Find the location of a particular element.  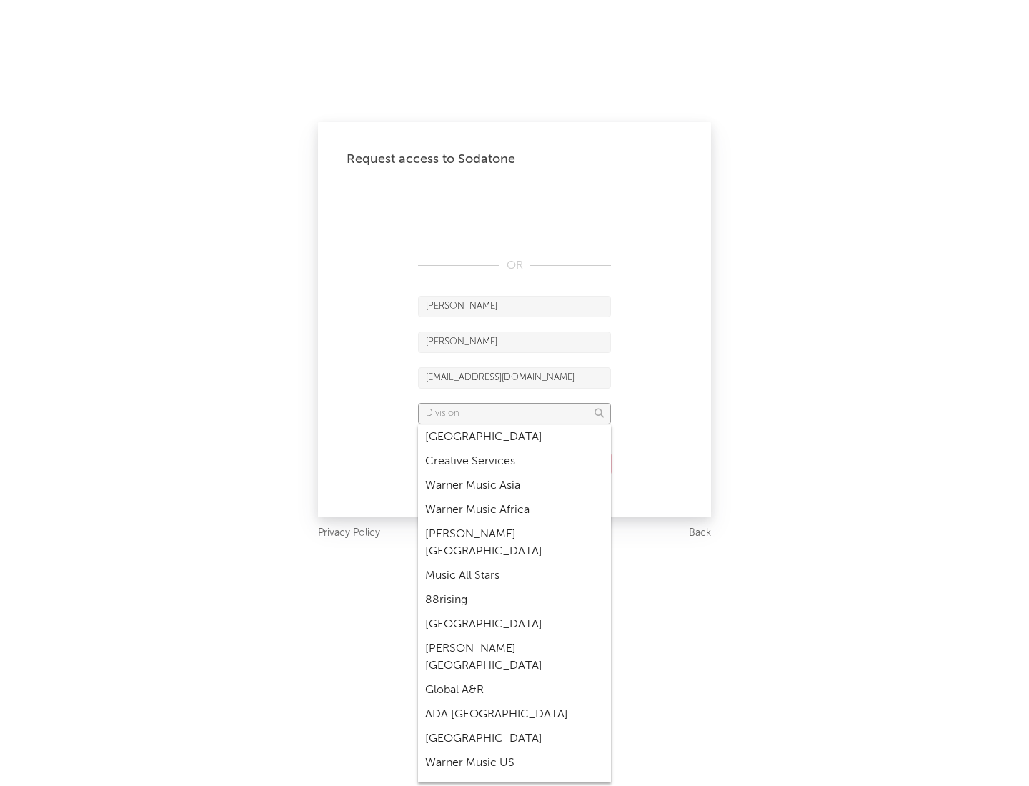

div: Creative Services is located at coordinates (515, 462).